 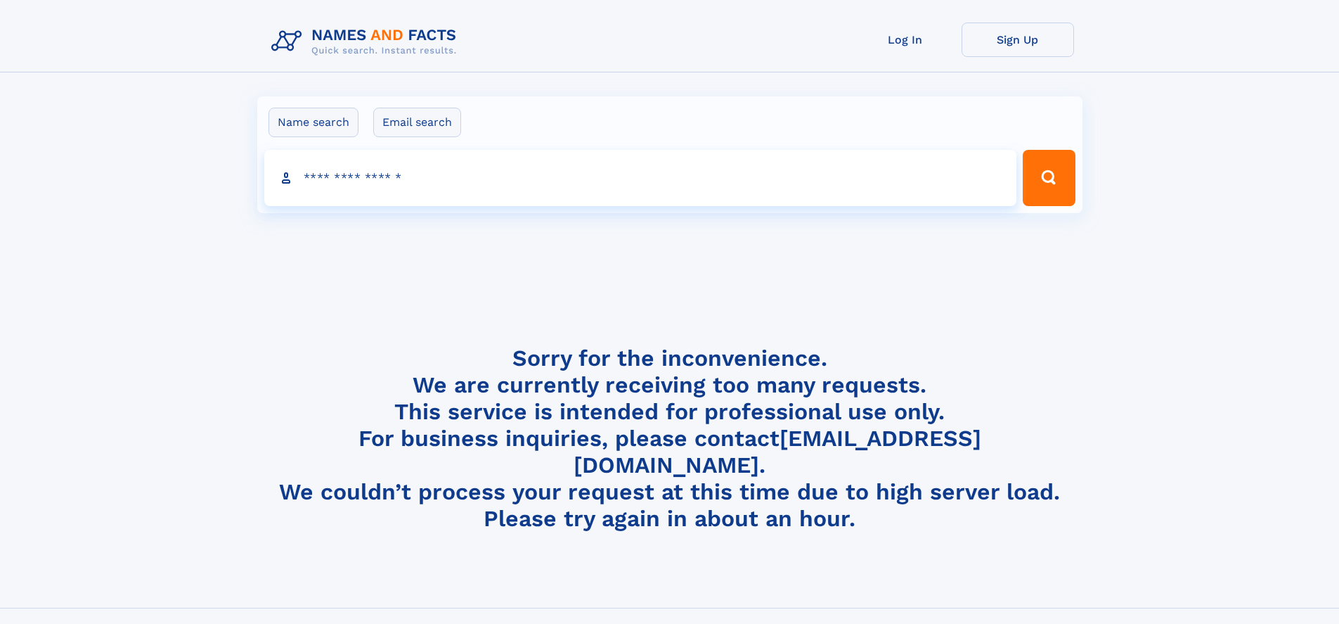 What do you see at coordinates (417, 122) in the screenshot?
I see `label: Email search` at bounding box center [417, 122].